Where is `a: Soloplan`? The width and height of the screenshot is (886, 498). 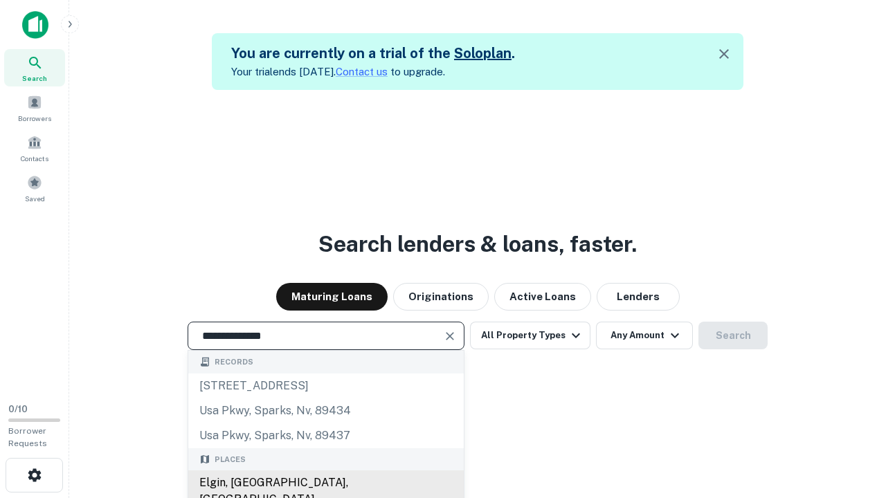 a: Soloplan is located at coordinates (482, 53).